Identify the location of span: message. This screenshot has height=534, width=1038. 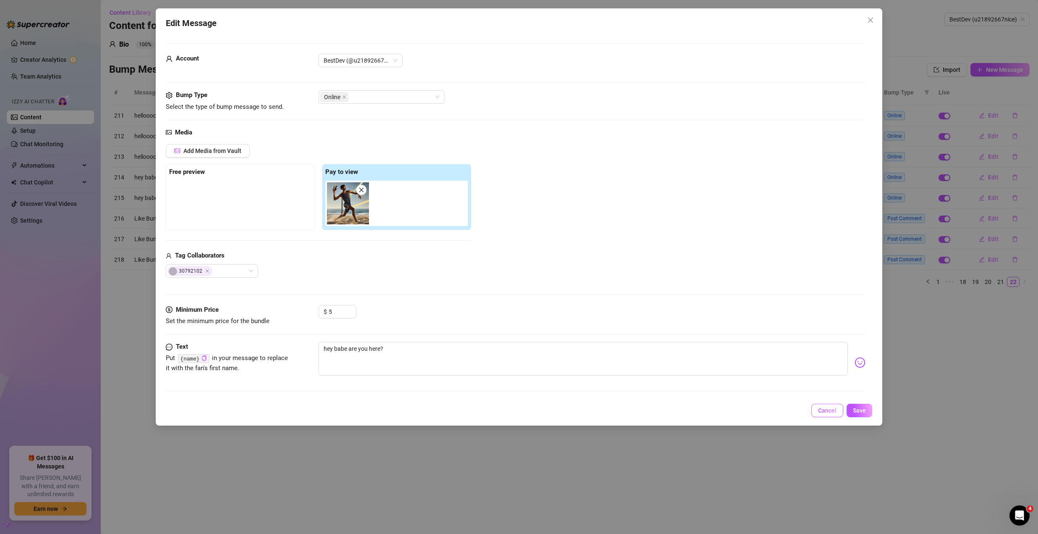
(169, 347).